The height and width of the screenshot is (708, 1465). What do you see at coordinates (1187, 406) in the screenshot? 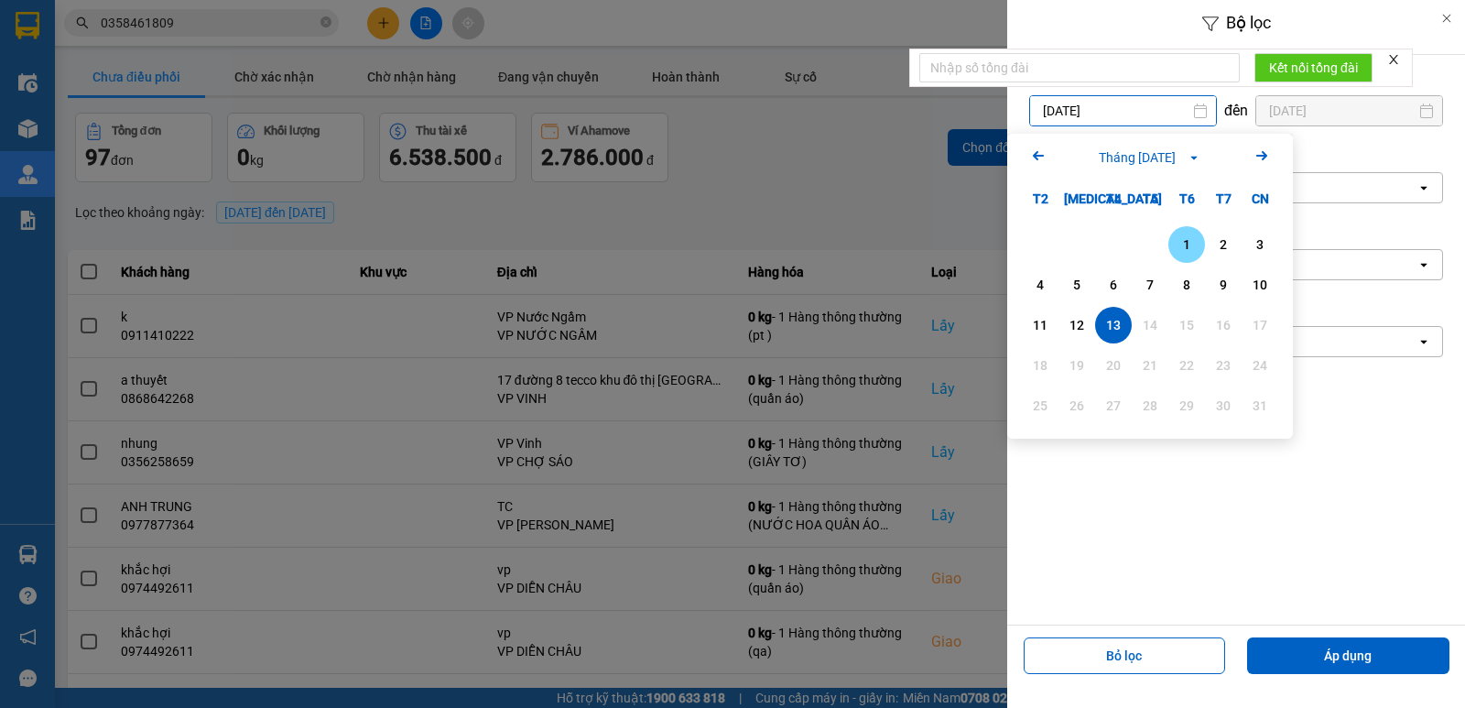
I see `div: Not available. Thứ Sáu, tháng 08 29 2025.` at bounding box center [1187, 406].